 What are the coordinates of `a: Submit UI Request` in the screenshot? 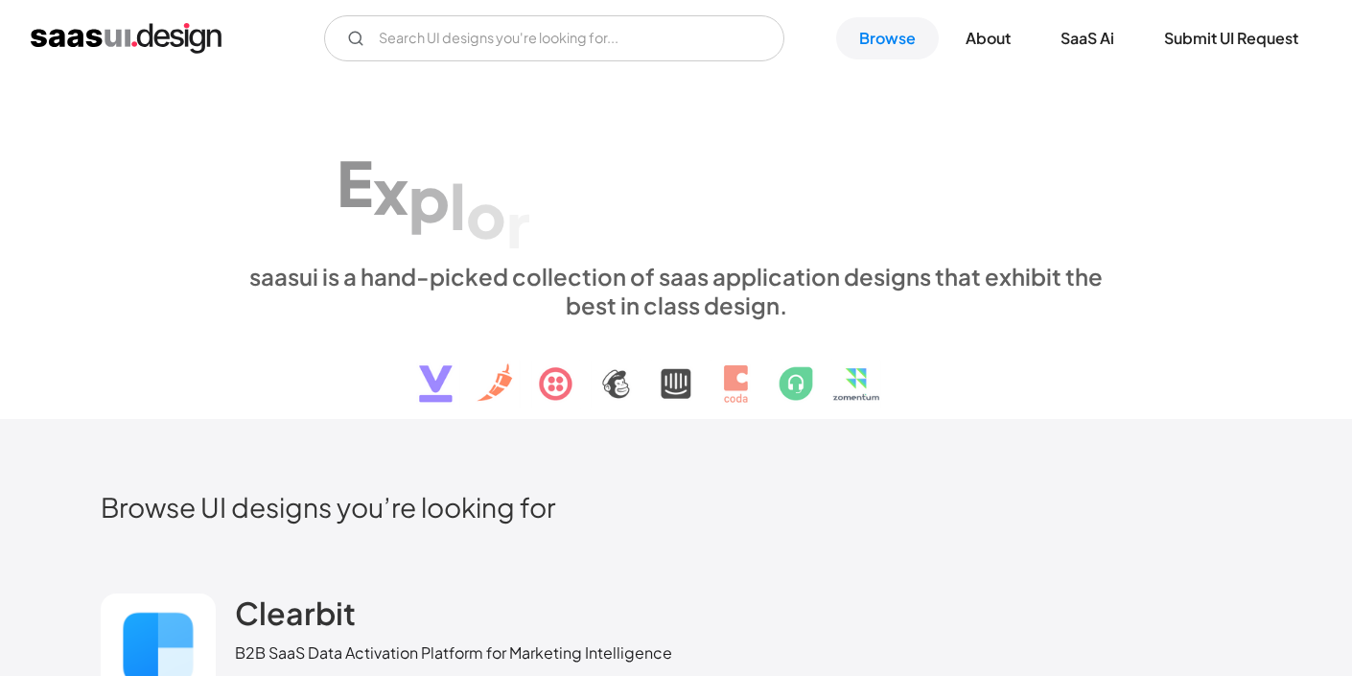 It's located at (1231, 38).